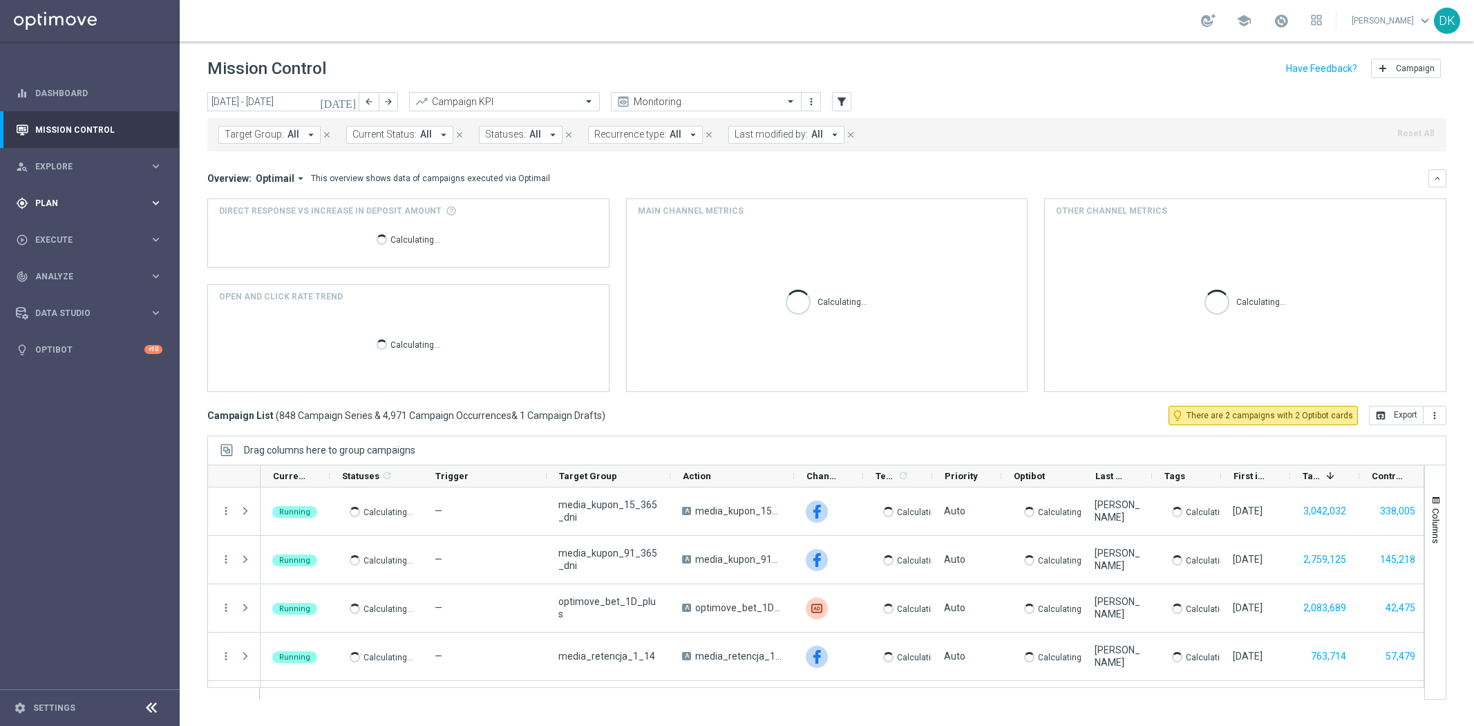  I want to click on span: All, so click(293, 134).